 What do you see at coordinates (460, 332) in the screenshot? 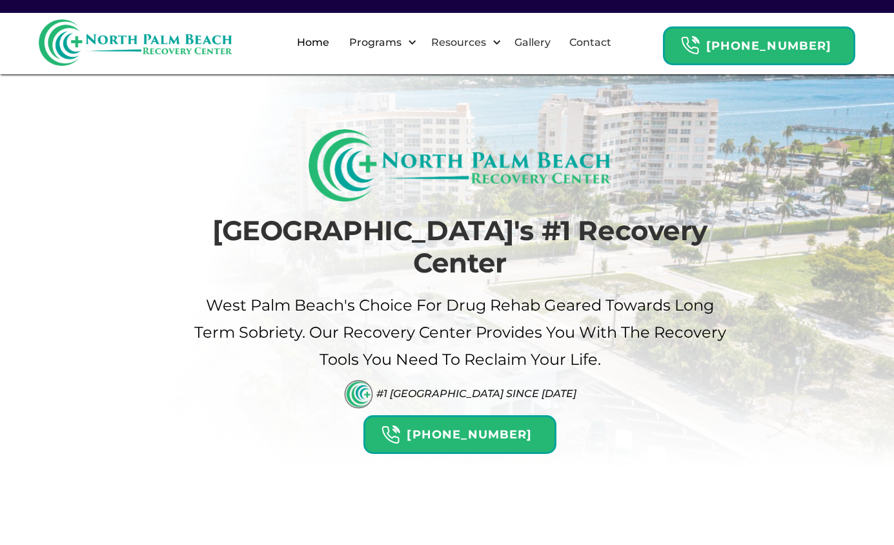
I see `p: West palm beach's Choice For drug Rehab Geared Towards Long term sobriety. Our Recovery Center pr...` at bounding box center [460, 332].